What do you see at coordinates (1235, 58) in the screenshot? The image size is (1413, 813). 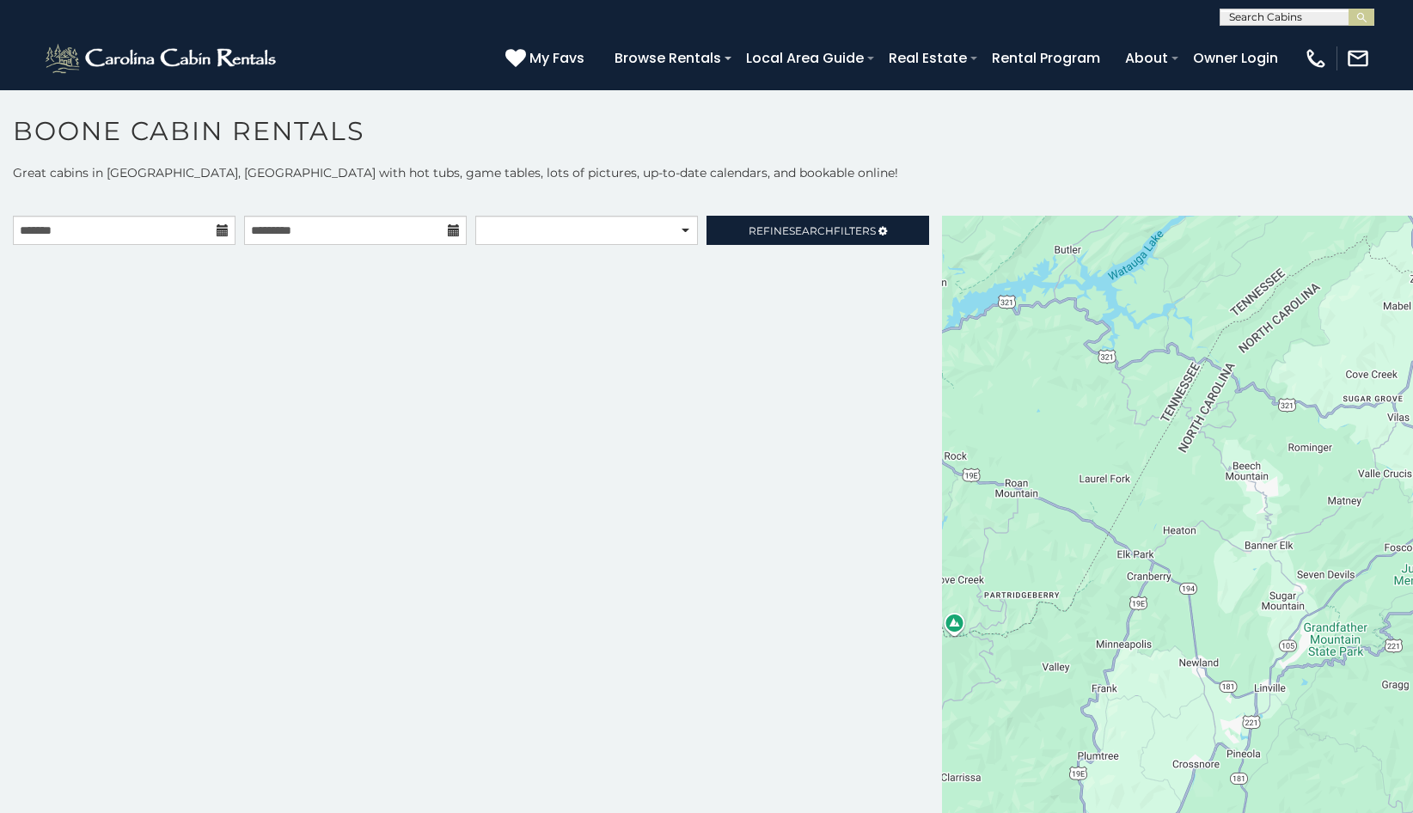 I see `a: Owner Login` at bounding box center [1235, 58].